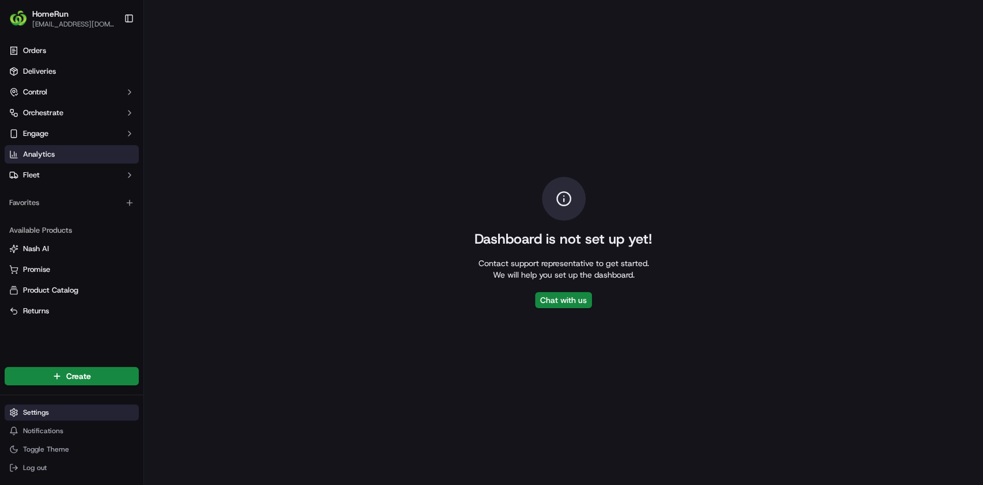  What do you see at coordinates (71, 175) in the screenshot?
I see `button: Fleet` at bounding box center [71, 175].